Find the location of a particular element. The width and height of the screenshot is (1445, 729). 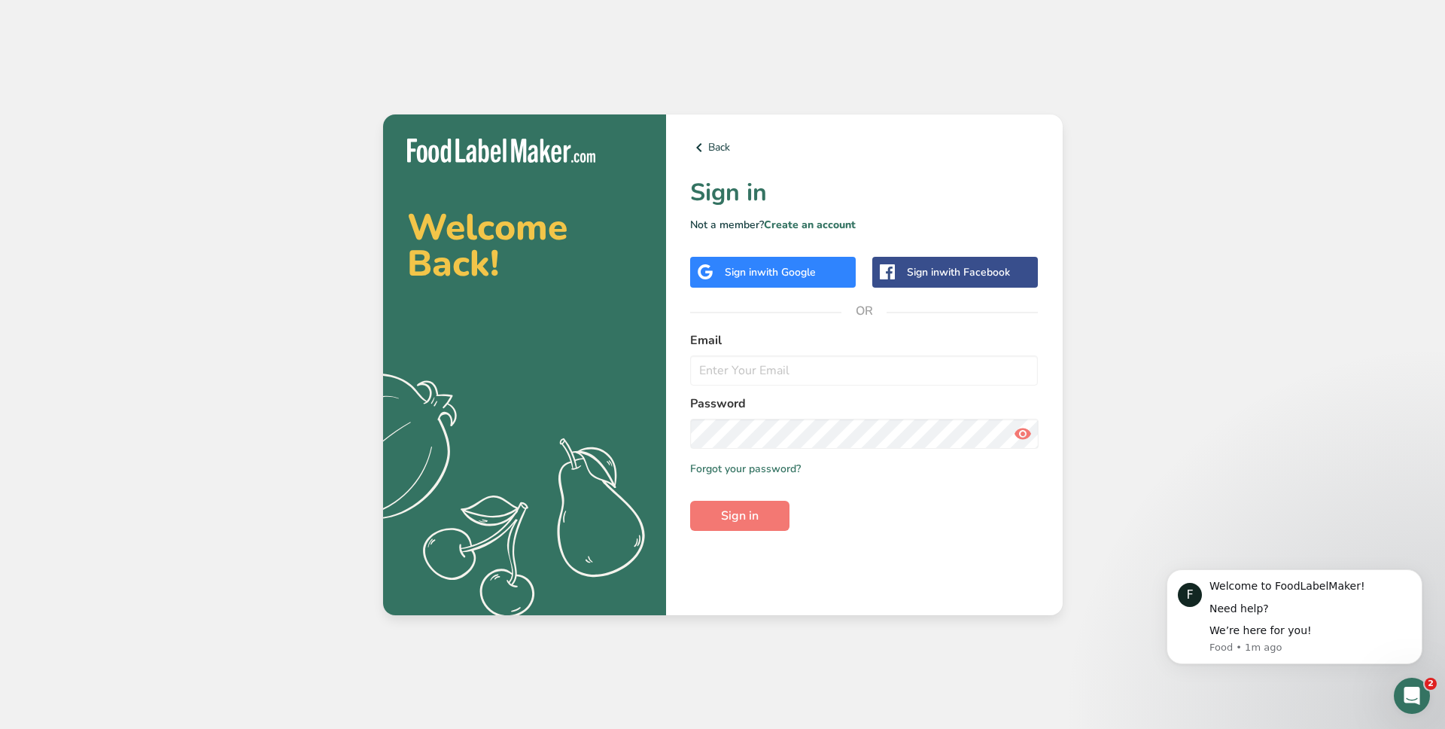

div: We’re here for you! is located at coordinates (166, 84).